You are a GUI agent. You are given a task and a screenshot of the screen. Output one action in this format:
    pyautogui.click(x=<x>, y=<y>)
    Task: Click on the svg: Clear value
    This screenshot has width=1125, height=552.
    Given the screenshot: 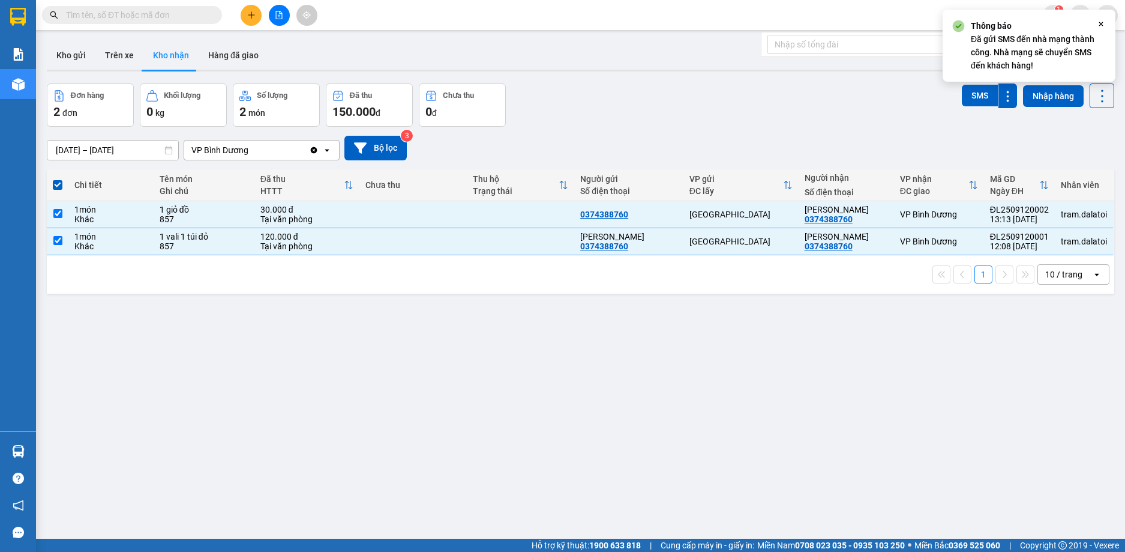 What is the action you would take?
    pyautogui.click(x=314, y=150)
    